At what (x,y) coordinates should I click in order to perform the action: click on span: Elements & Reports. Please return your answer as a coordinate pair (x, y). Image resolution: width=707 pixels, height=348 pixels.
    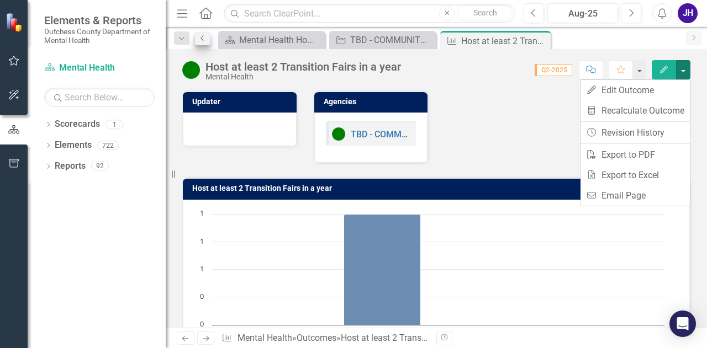
    Looking at the image, I should click on (99, 20).